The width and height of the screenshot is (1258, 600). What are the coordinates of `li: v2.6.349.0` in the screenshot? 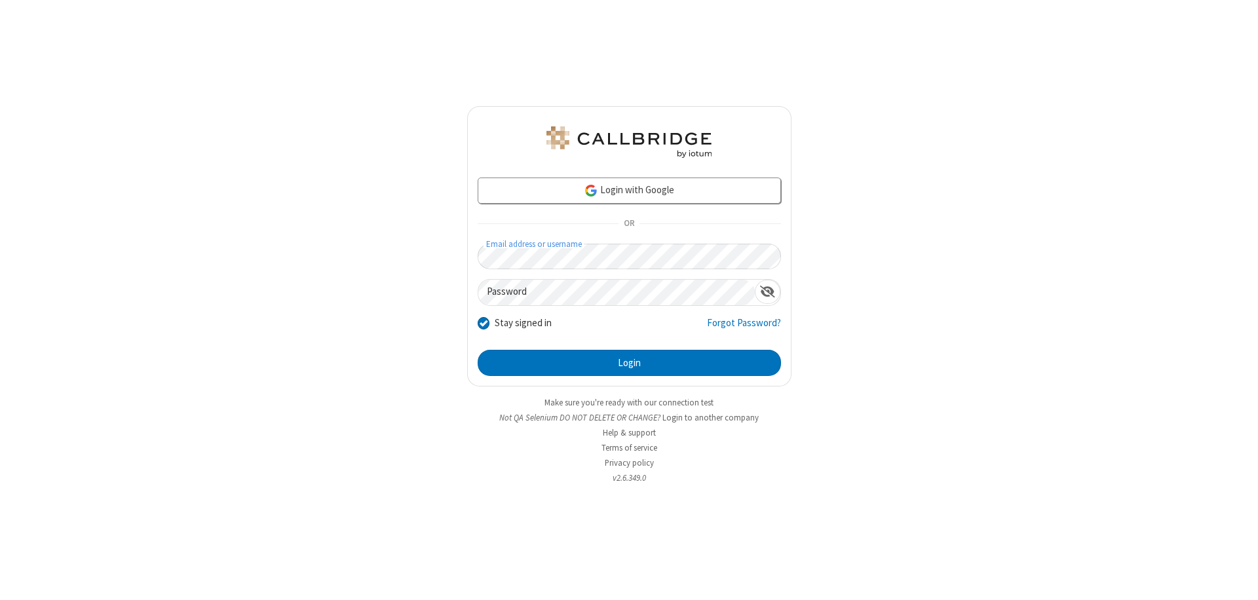 It's located at (629, 478).